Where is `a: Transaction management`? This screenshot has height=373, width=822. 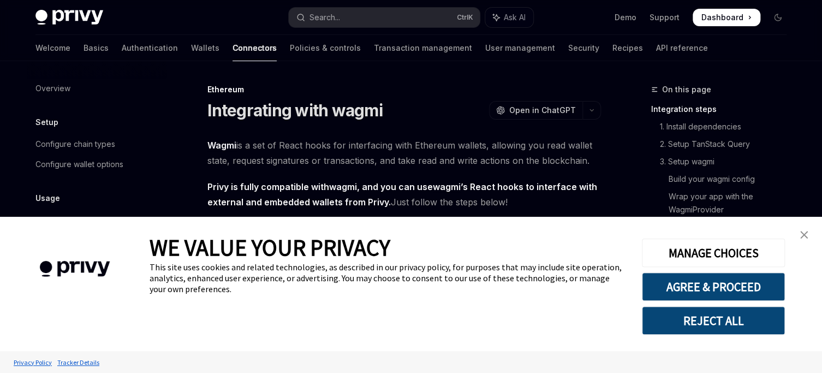
a: Transaction management is located at coordinates (423, 48).